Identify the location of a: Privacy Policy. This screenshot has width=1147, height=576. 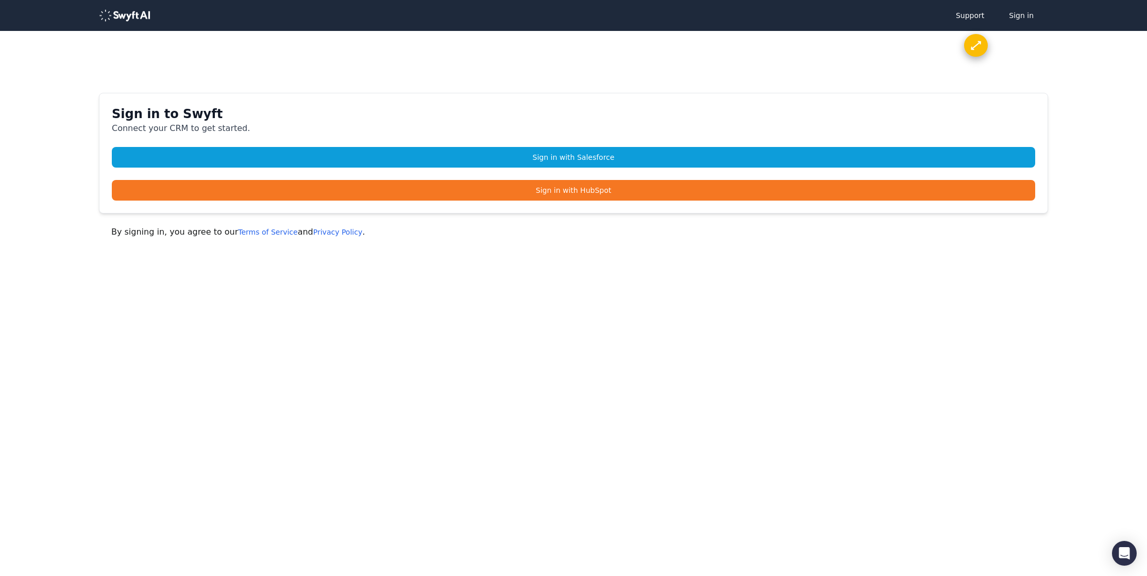
(338, 232).